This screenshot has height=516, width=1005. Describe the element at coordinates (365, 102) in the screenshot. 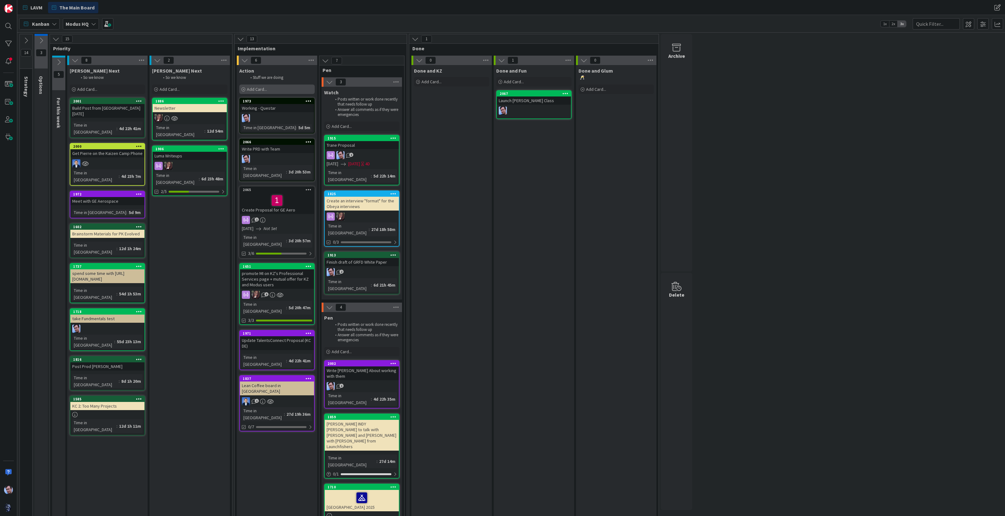

I see `li: Posts written or work done recently that needs follow up` at that location.